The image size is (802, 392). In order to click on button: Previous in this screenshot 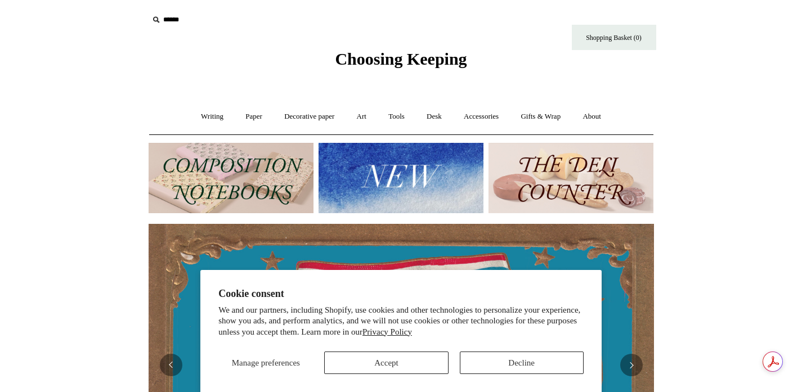, I will do `click(171, 365)`.